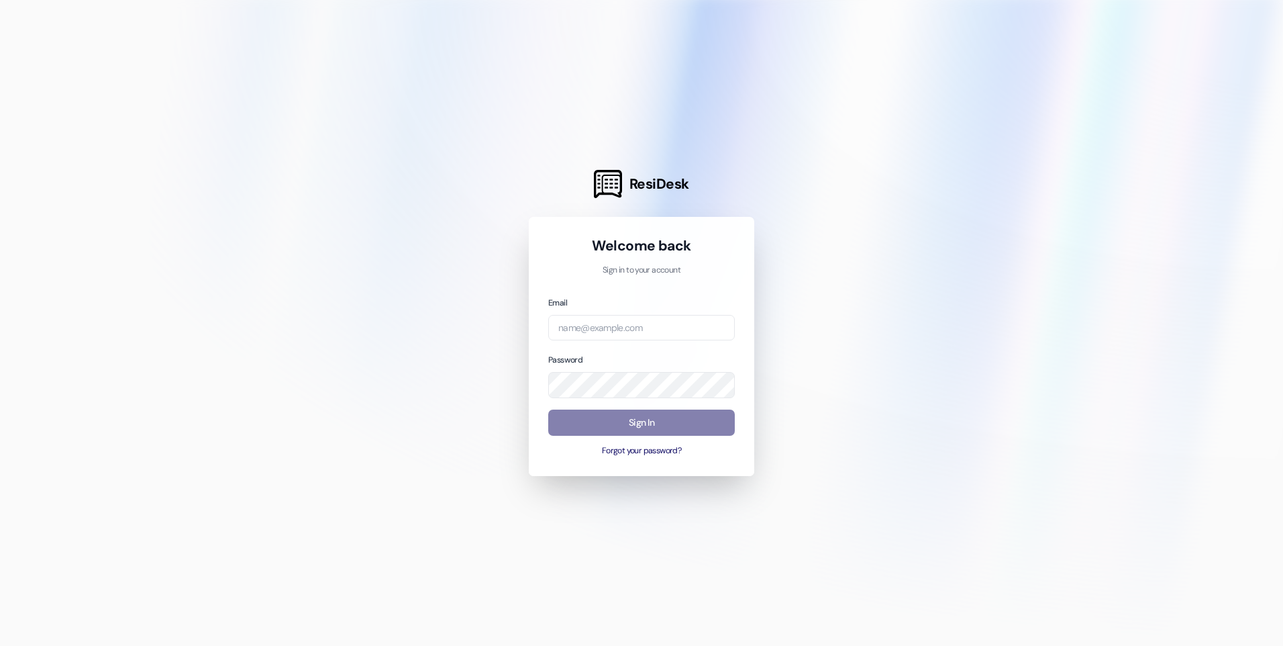  I want to click on span: ResiDesk, so click(659, 184).